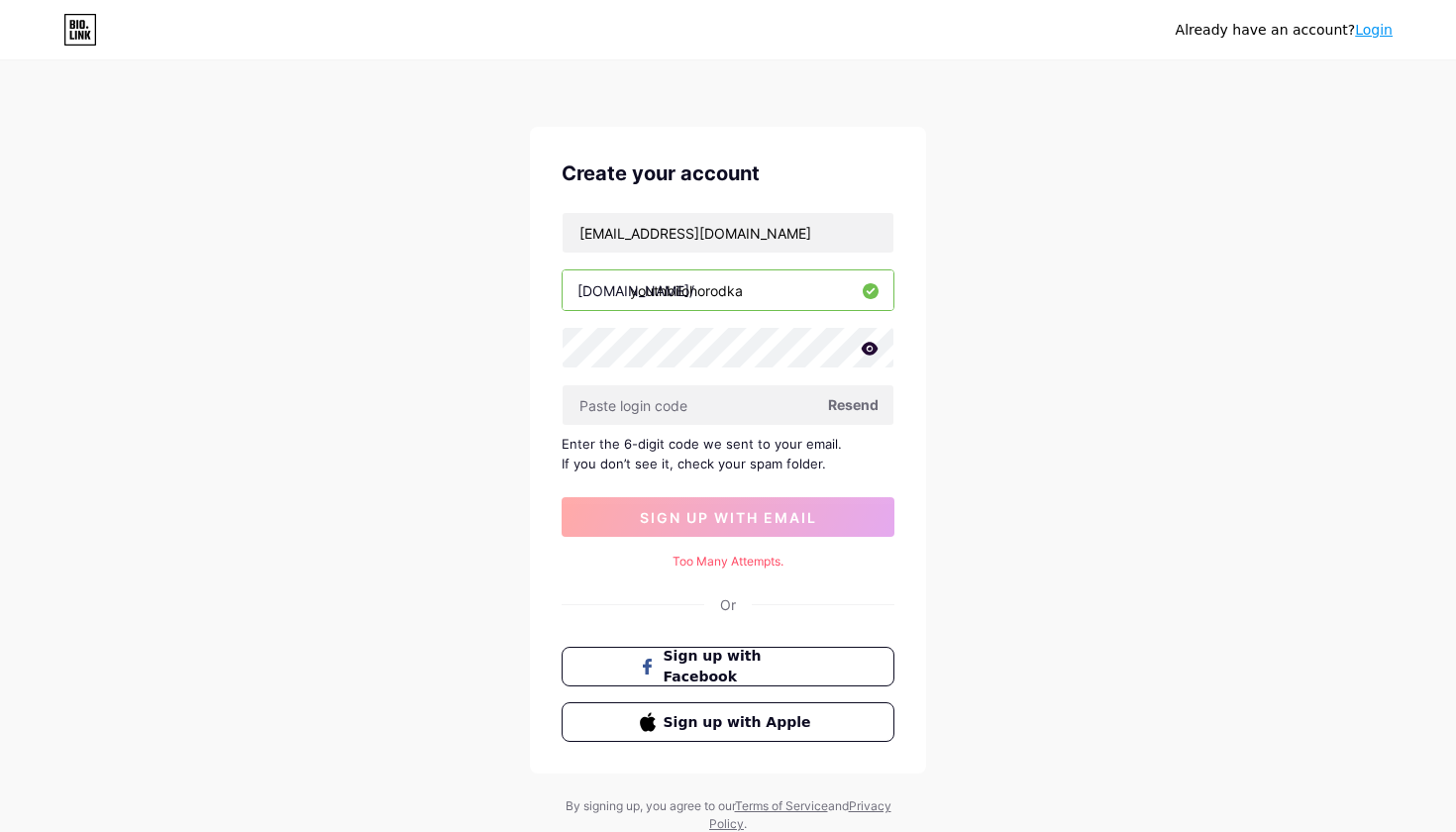 This screenshot has width=1456, height=832. Describe the element at coordinates (728, 405) in the screenshot. I see `input: Paste login code` at that location.